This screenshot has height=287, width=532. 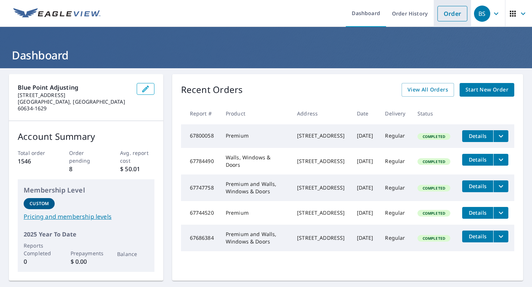 I want to click on a: Start New Order, so click(x=487, y=90).